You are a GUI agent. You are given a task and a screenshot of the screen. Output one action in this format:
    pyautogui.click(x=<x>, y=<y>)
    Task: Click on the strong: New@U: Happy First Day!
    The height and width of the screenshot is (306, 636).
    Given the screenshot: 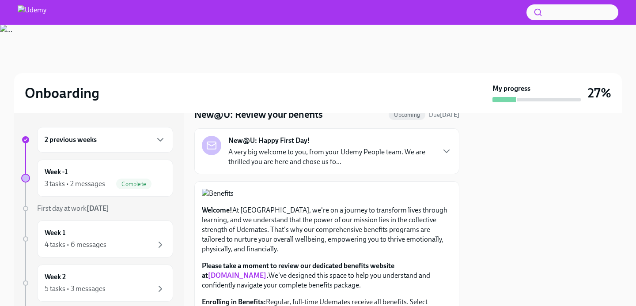 What is the action you would take?
    pyautogui.click(x=269, y=141)
    